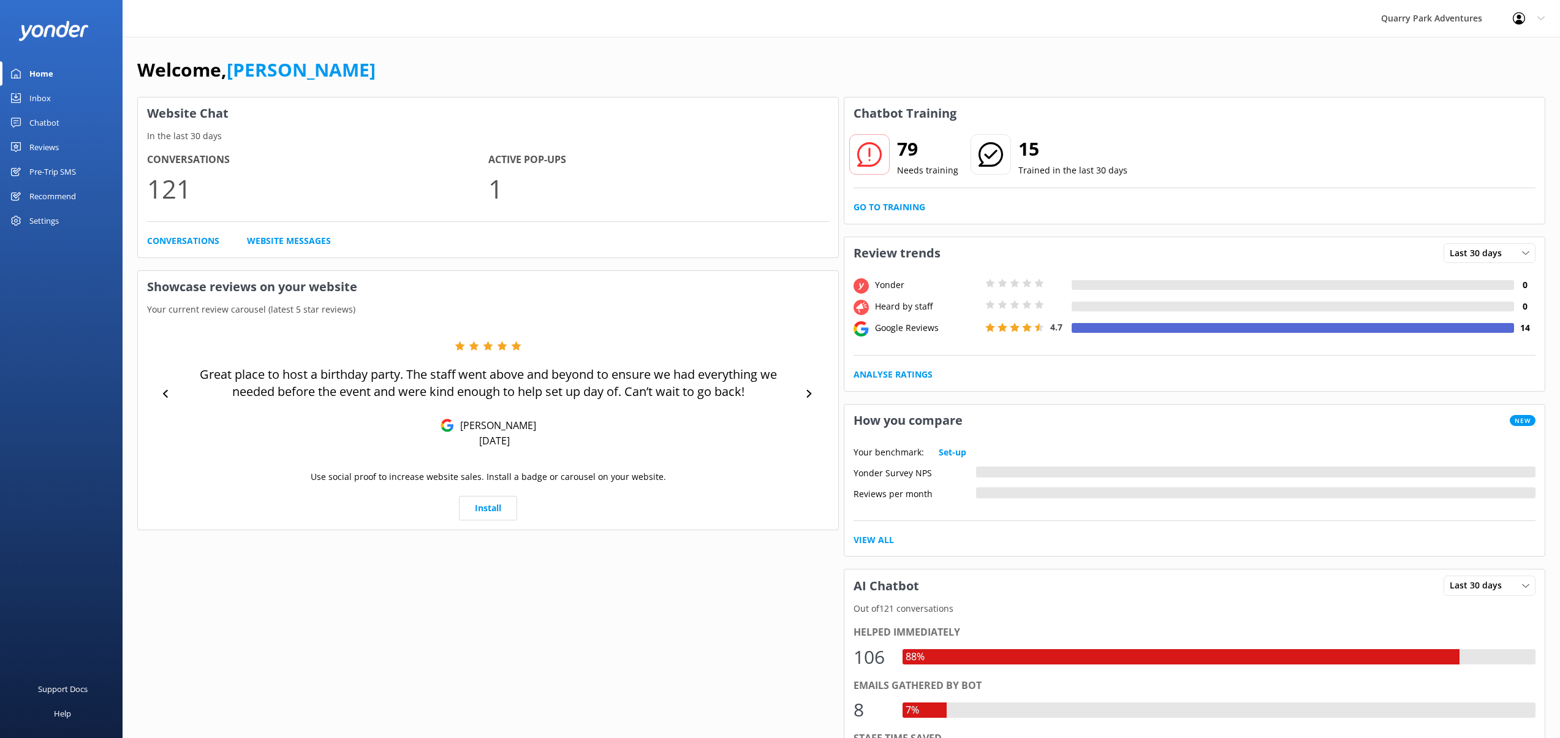 The width and height of the screenshot is (1560, 738). Describe the element at coordinates (1073, 170) in the screenshot. I see `p: Trained in the last 30 days` at that location.